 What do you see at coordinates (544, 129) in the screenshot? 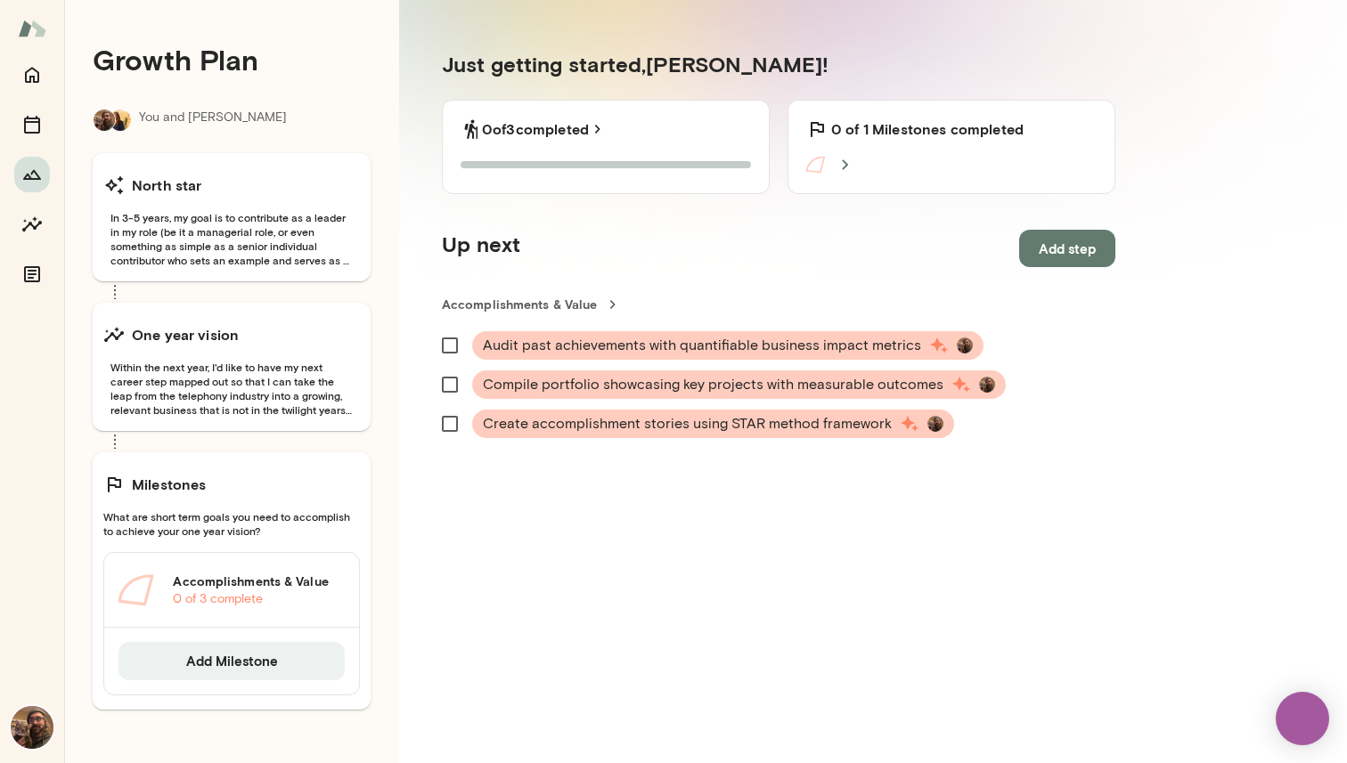
I see `a: 0of3completed` at bounding box center [544, 129].